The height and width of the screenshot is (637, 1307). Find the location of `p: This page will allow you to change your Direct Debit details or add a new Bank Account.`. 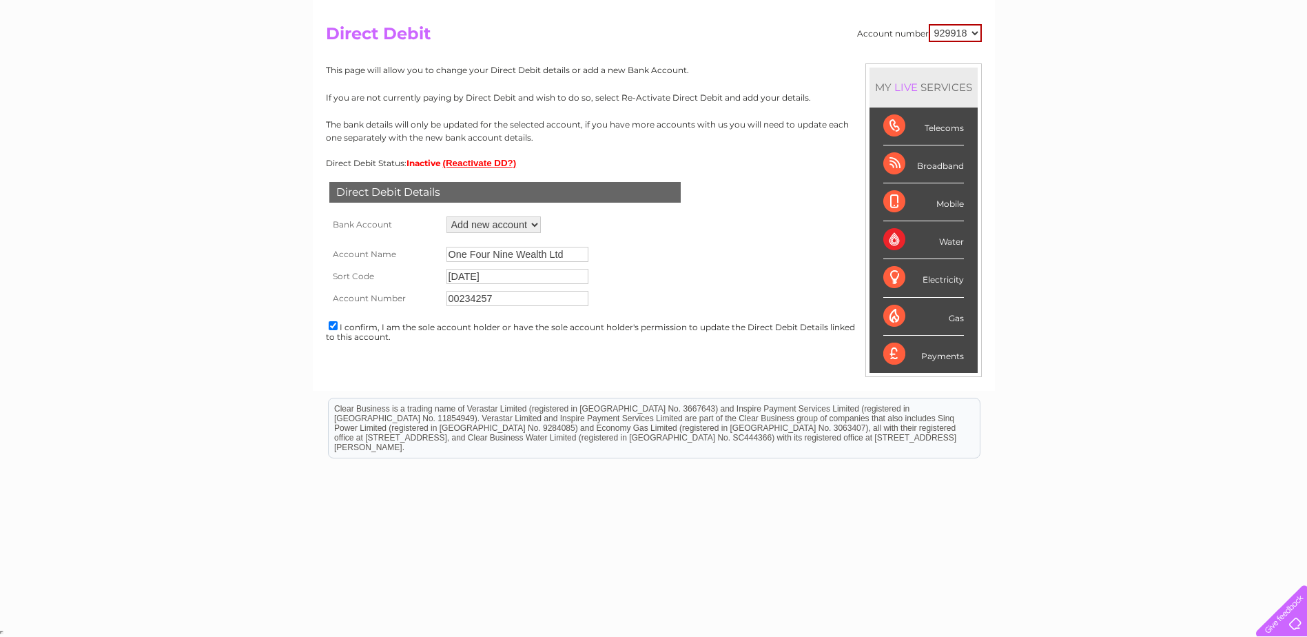

p: This page will allow you to change your Direct Debit details or add a new Bank Account. is located at coordinates (654, 70).